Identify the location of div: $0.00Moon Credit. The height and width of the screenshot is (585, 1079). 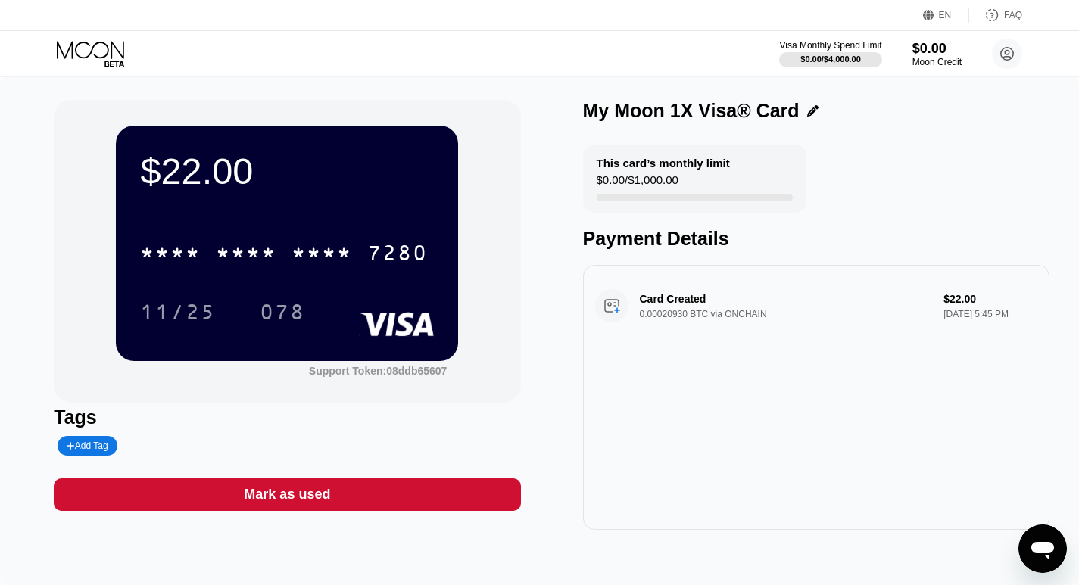
(937, 54).